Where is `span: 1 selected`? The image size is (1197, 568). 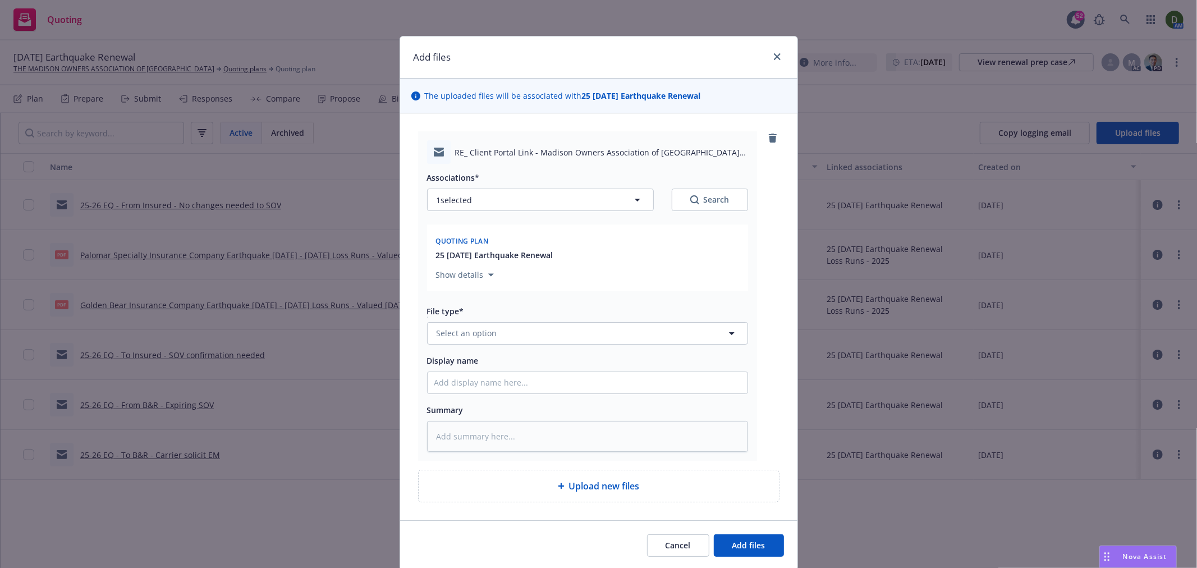 span: 1 selected is located at coordinates (454, 200).